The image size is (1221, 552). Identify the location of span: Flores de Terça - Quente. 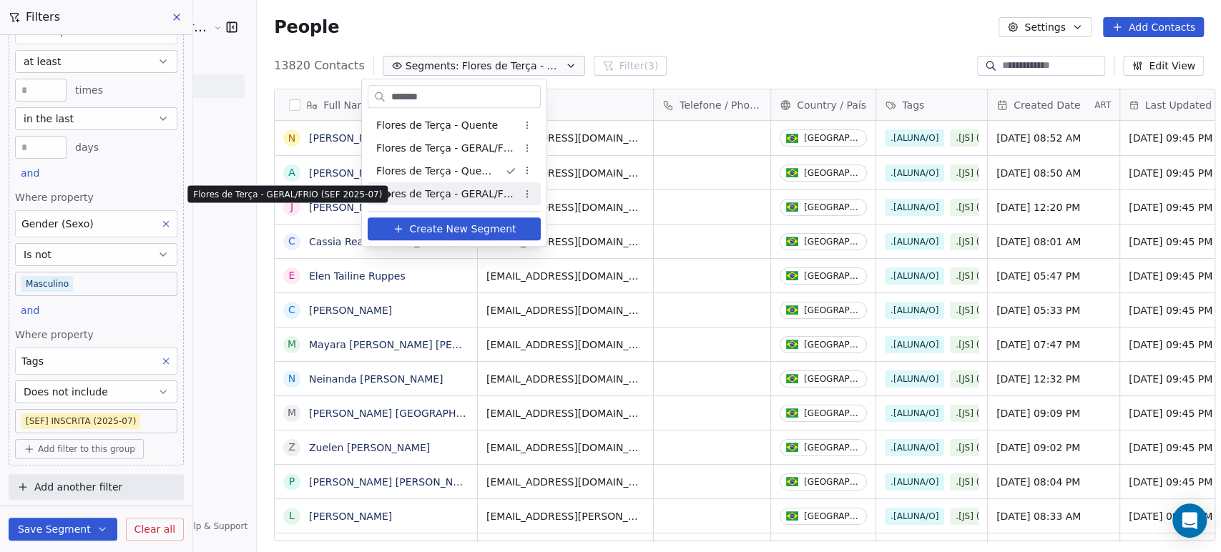
(437, 125).